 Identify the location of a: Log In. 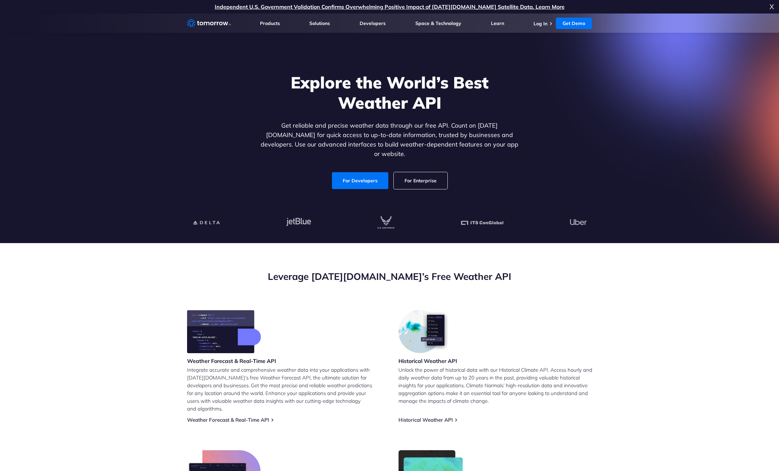
(540, 24).